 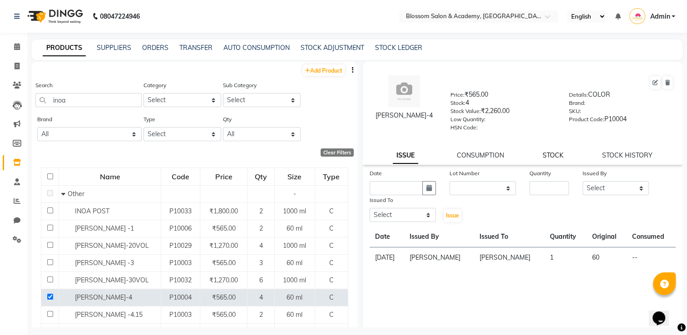 What do you see at coordinates (553, 155) in the screenshot?
I see `a: STOCK` at bounding box center [553, 155].